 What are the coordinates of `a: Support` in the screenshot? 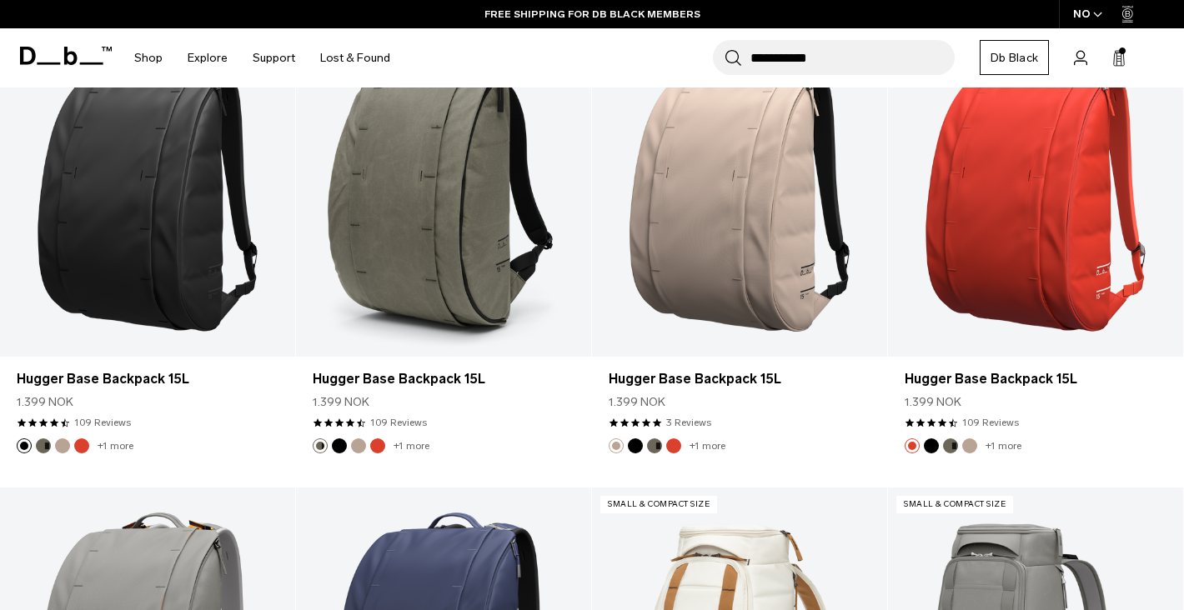 It's located at (274, 58).